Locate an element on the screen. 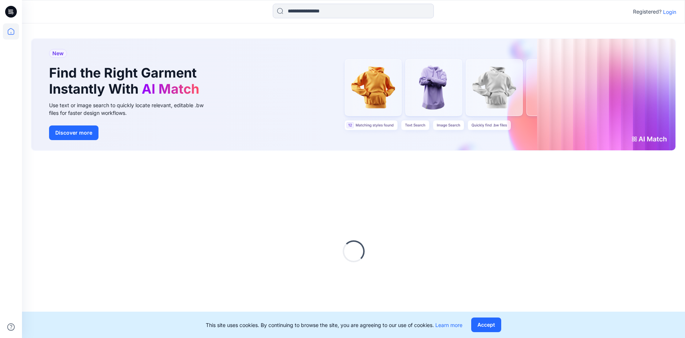 The image size is (685, 338). p: Registered? is located at coordinates (648, 12).